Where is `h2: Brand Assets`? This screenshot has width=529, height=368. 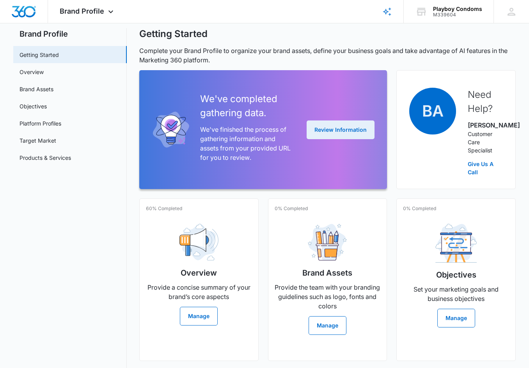 h2: Brand Assets is located at coordinates (327, 273).